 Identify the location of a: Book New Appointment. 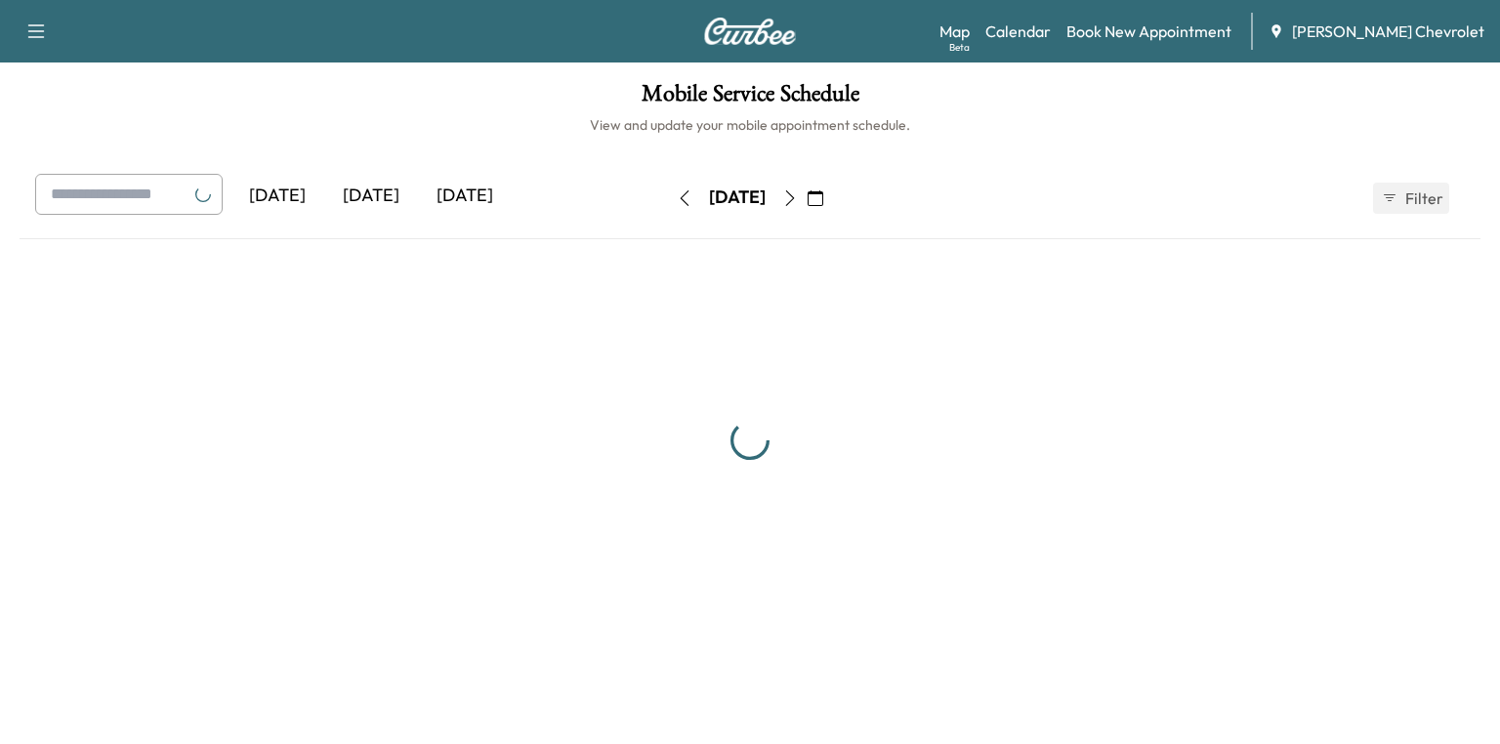
(1149, 31).